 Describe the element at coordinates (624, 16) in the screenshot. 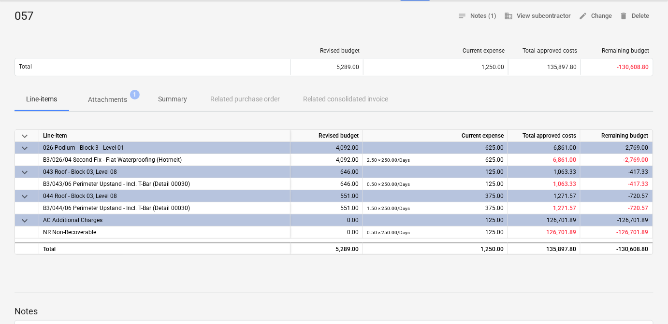

I see `span: delete` at that location.